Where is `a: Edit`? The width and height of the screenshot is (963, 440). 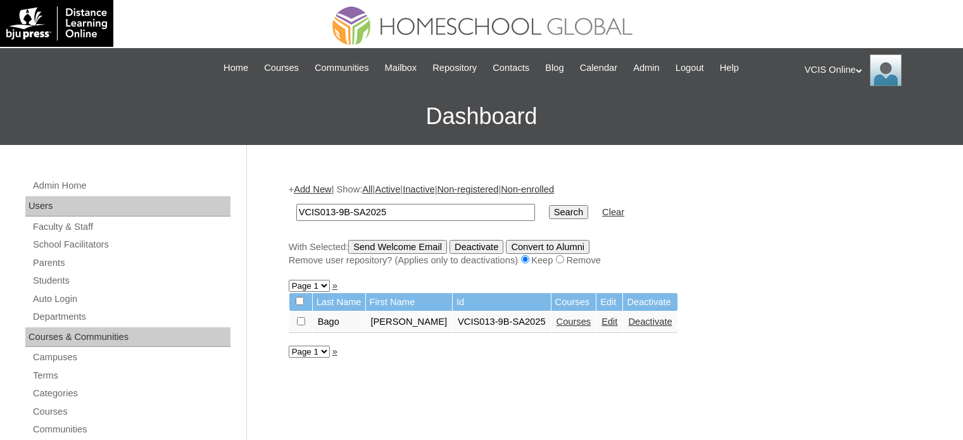
a: Edit is located at coordinates (609, 321).